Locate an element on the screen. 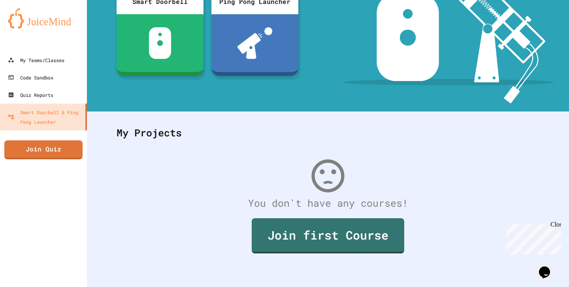  img: logo-orange.svg is located at coordinates (43, 18).